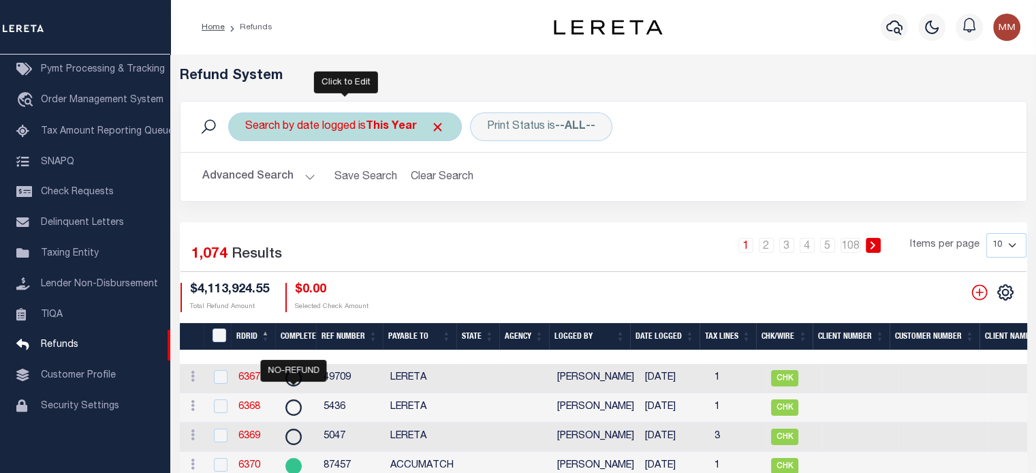 This screenshot has width=1036, height=473. I want to click on label: Results, so click(257, 255).